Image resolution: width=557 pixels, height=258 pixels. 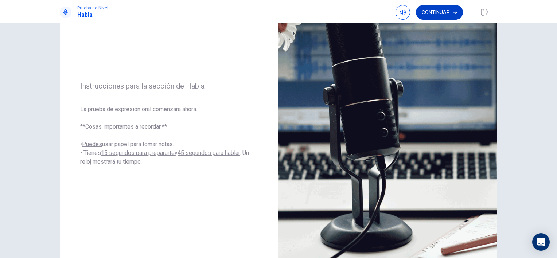 What do you see at coordinates (93, 15) in the screenshot?
I see `h1: Habla` at bounding box center [93, 15].